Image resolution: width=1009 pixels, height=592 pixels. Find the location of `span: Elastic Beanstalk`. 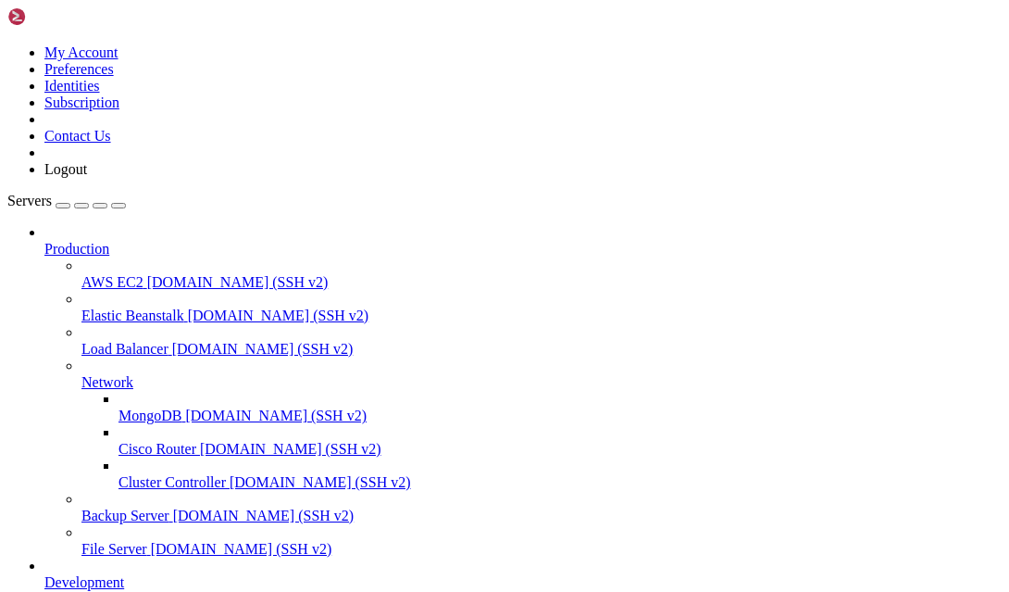

span: Elastic Beanstalk is located at coordinates (132, 315).